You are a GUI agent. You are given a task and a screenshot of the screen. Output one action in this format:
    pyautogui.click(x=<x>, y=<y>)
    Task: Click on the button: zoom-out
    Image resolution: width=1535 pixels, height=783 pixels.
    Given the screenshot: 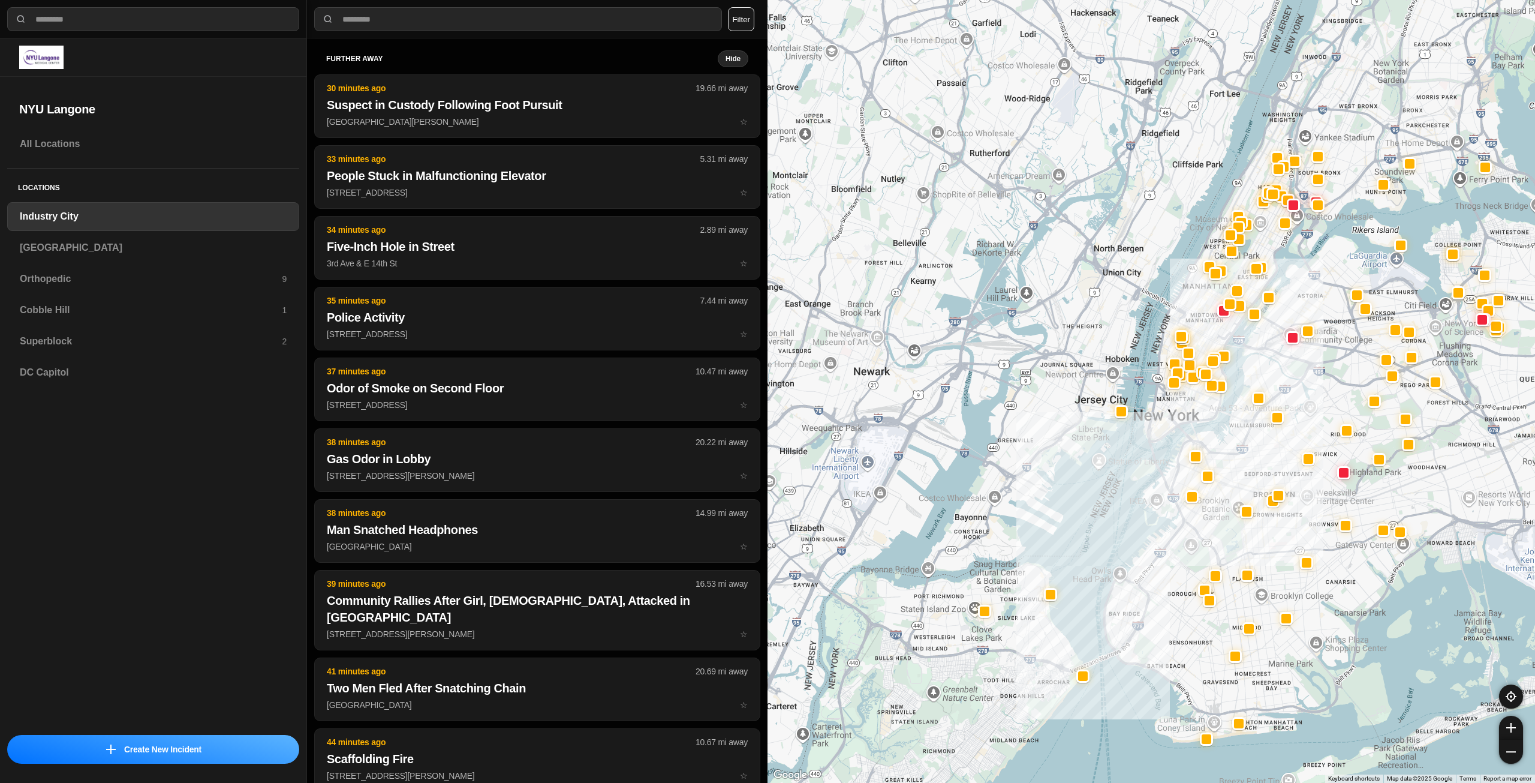 What is the action you would take?
    pyautogui.click(x=1511, y=751)
    